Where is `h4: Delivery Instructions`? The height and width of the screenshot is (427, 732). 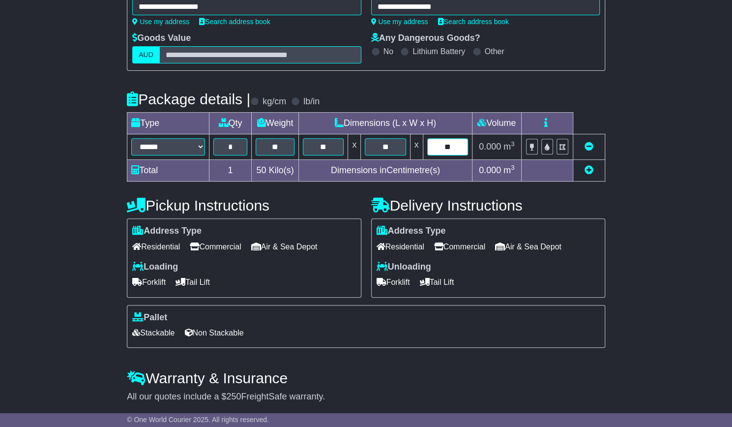 h4: Delivery Instructions is located at coordinates (488, 205).